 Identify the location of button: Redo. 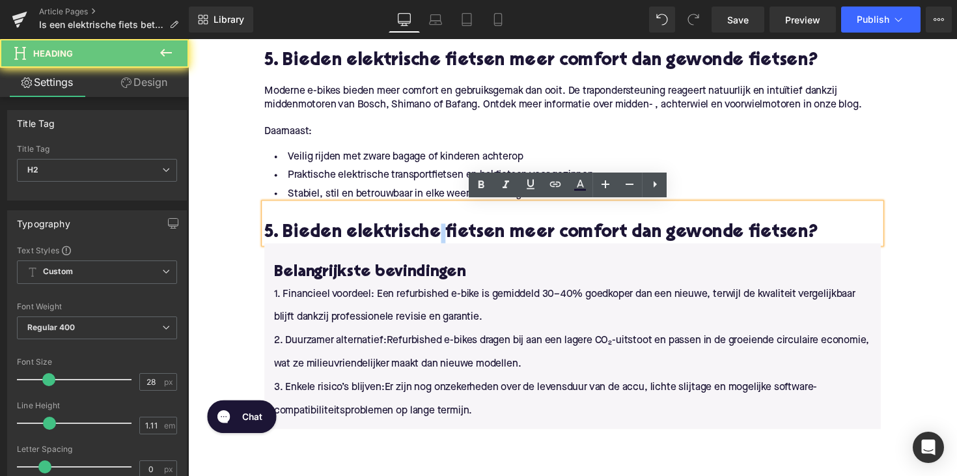
(693, 20).